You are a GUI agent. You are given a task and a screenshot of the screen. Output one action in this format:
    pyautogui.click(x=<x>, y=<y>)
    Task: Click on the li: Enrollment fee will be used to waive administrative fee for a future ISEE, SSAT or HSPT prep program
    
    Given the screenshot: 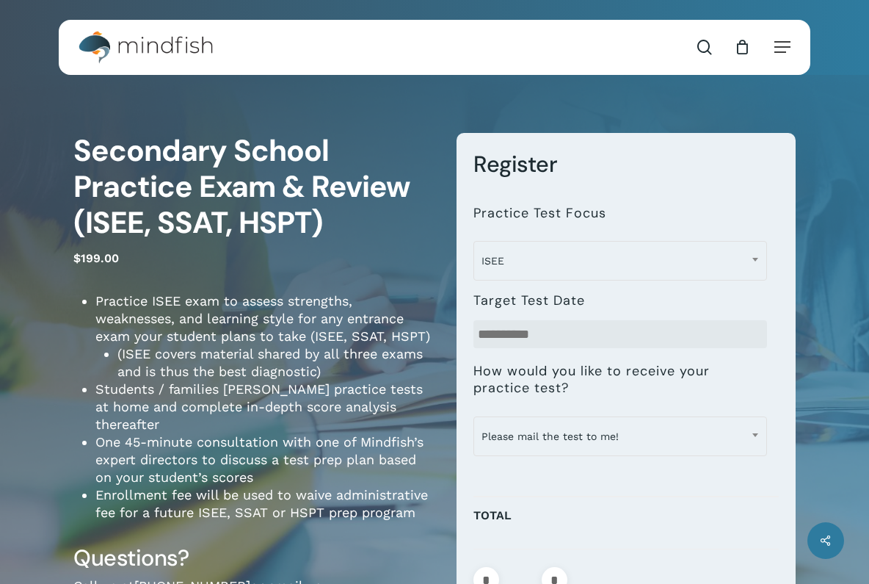 What is the action you would take?
    pyautogui.click(x=265, y=504)
    